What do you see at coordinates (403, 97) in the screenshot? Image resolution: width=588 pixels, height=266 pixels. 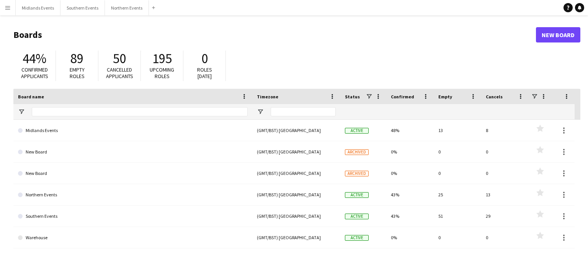 I see `span: Confirmed` at bounding box center [403, 97].